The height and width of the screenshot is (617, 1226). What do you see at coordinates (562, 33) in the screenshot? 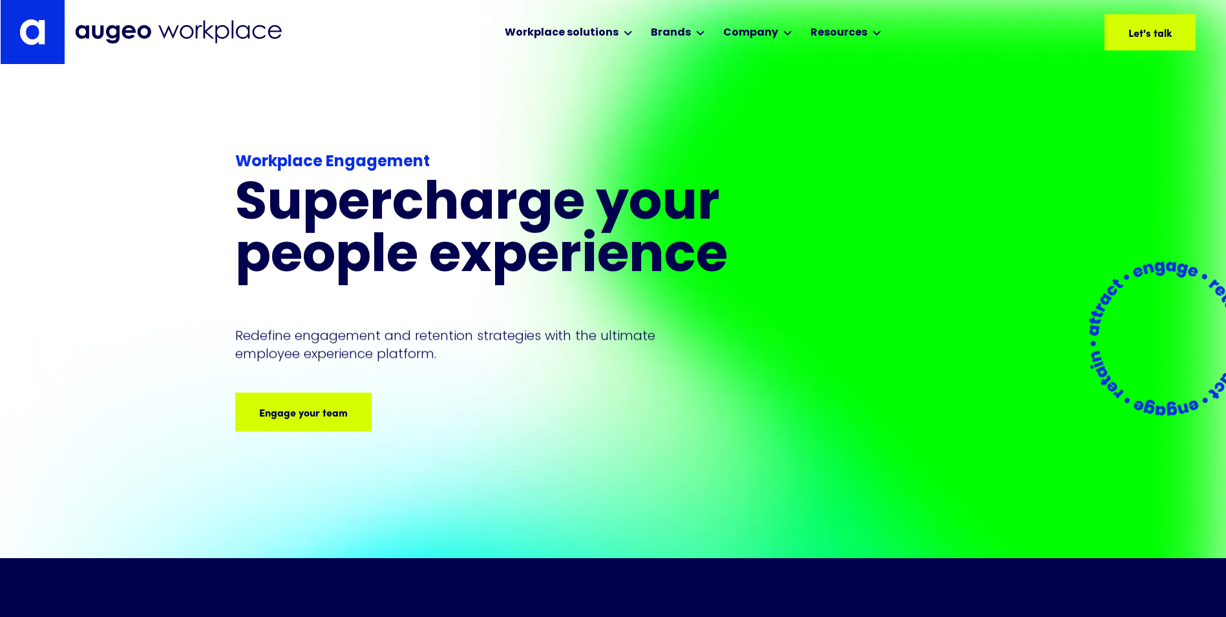
I see `div: Workplace solutions` at bounding box center [562, 33].